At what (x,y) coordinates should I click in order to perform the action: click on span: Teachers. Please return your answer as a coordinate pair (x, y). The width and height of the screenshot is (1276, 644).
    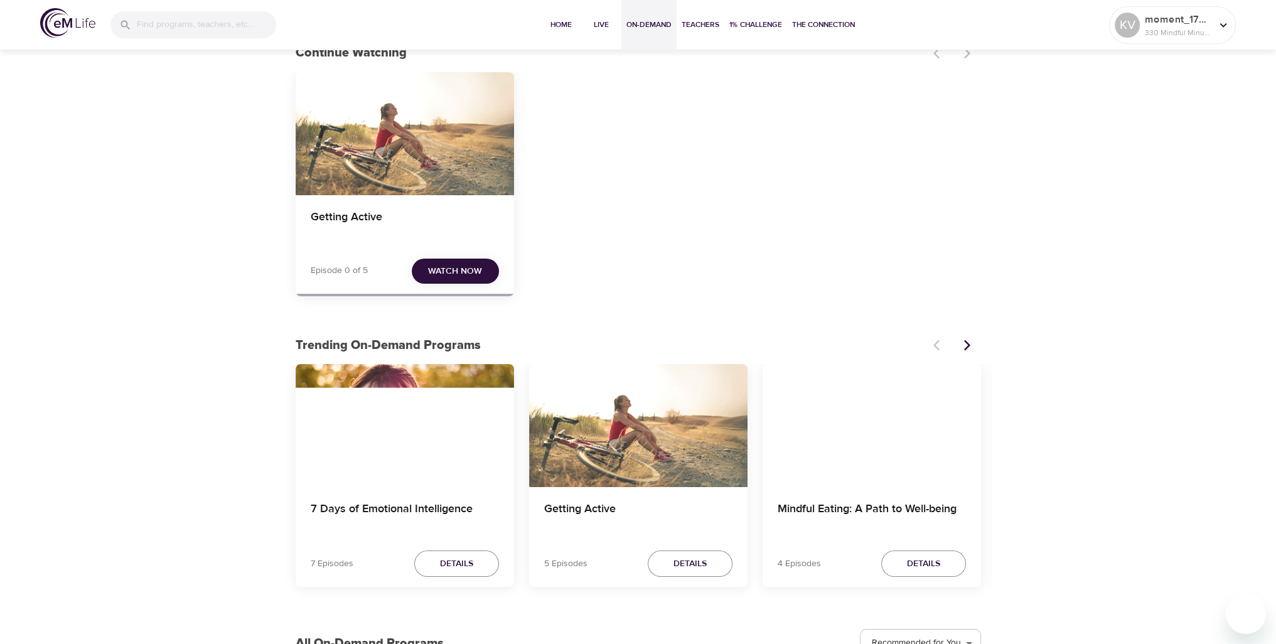
    Looking at the image, I should click on (701, 24).